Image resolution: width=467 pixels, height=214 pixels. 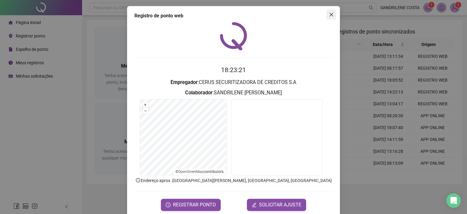 I want to click on strong: Colaborador, so click(x=199, y=92).